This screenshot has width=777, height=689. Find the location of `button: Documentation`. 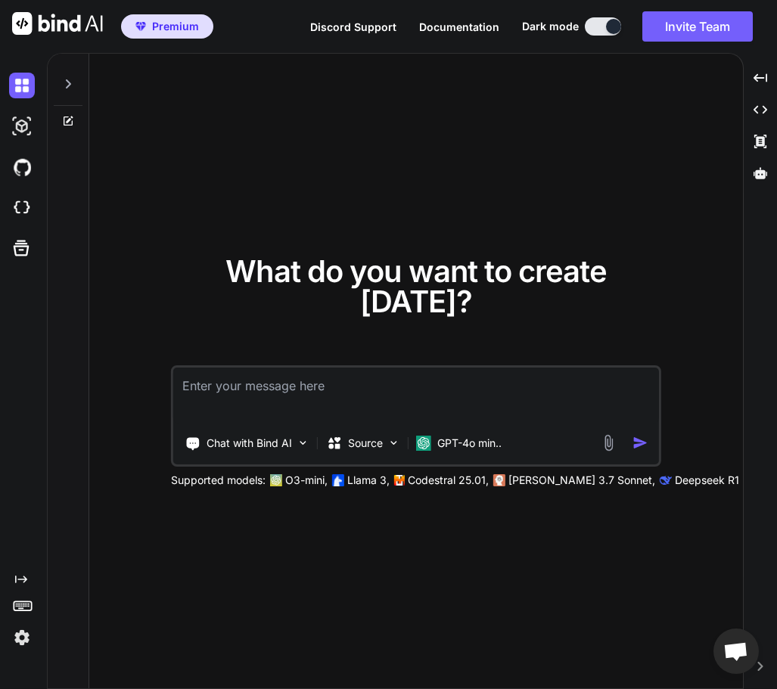

button: Documentation is located at coordinates (459, 26).